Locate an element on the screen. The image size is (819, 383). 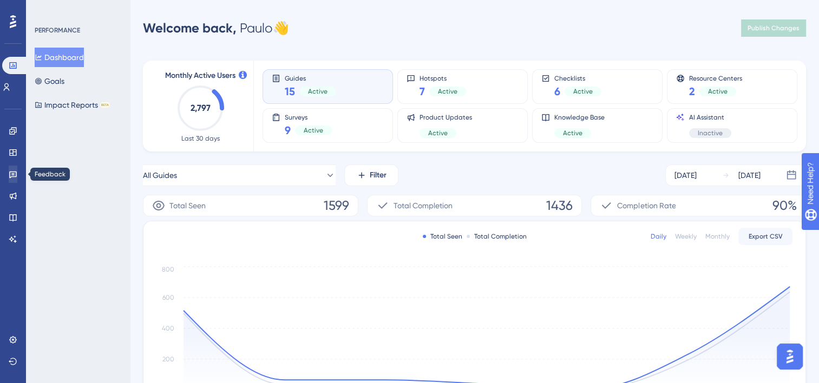
div: Daily is located at coordinates (658, 237).